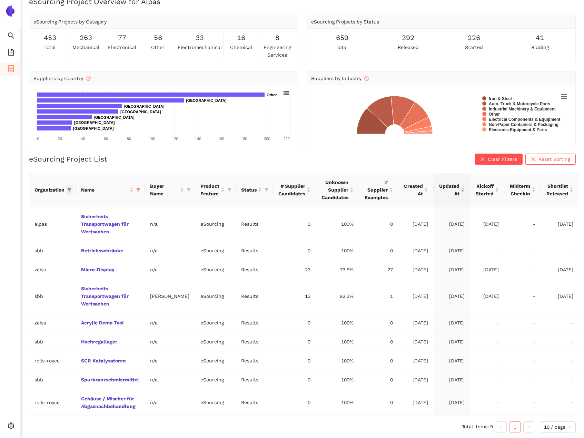 The height and width of the screenshot is (438, 584). I want to click on span: 77, so click(122, 38).